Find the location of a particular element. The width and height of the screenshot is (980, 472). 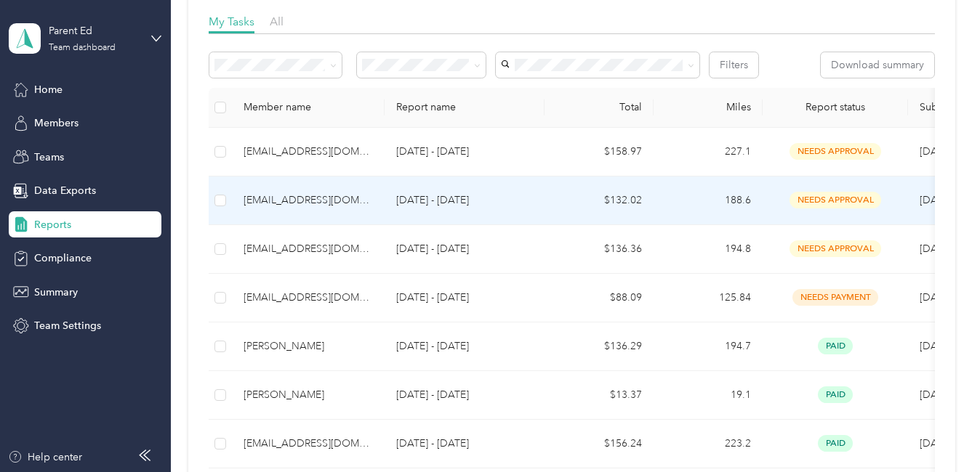

button: Download summary is located at coordinates (877, 65).